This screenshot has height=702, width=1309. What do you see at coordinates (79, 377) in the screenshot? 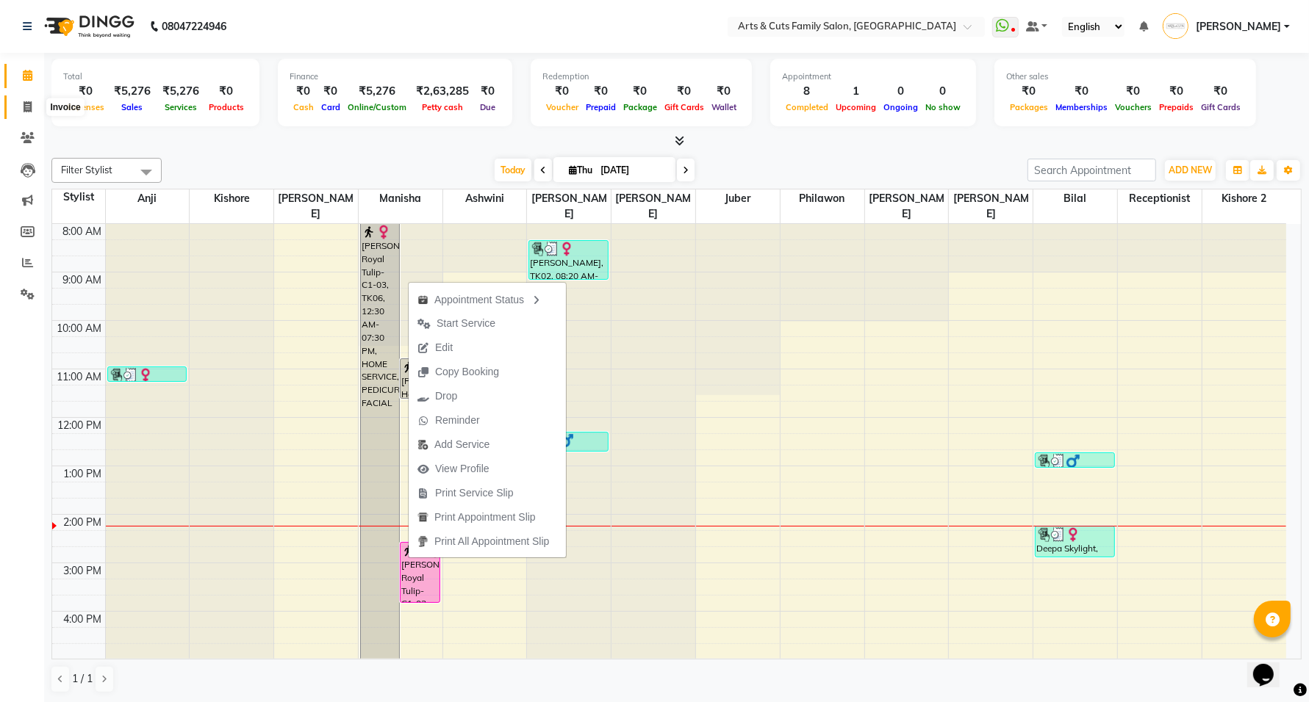
I see `div: 11:00 AM` at bounding box center [79, 377].